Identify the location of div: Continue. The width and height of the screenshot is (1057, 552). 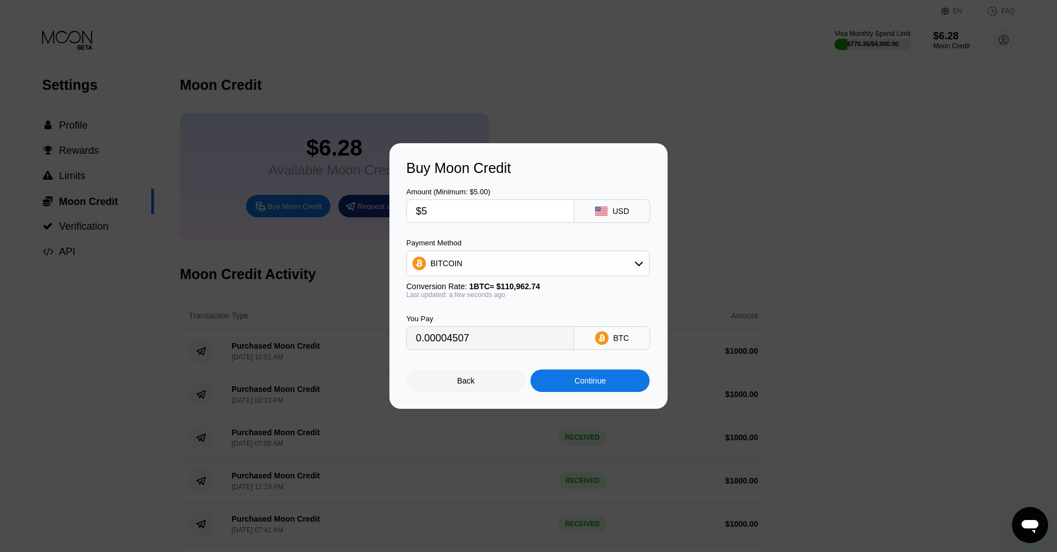
(590, 381).